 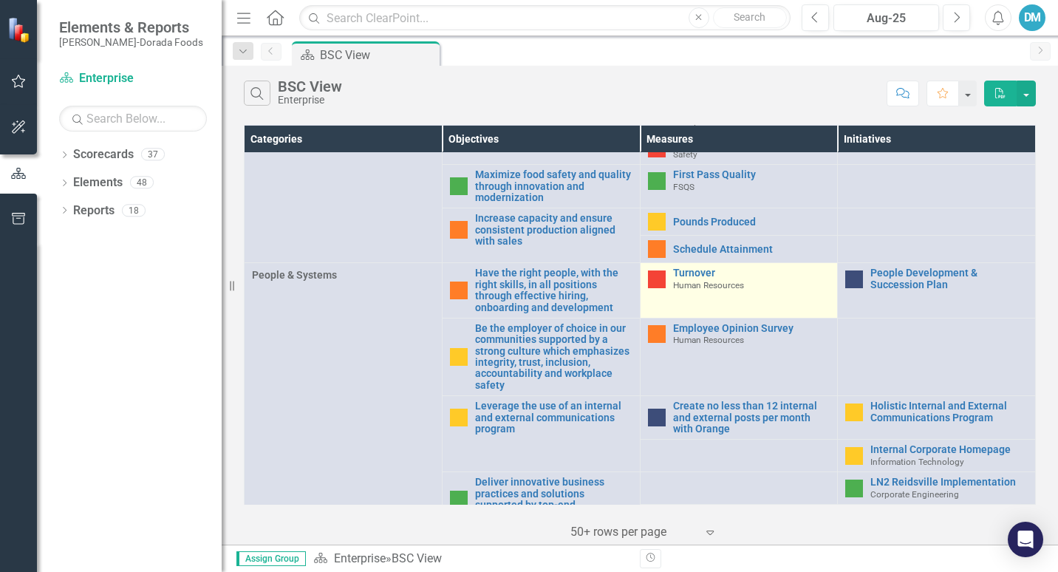 What do you see at coordinates (752, 222) in the screenshot?
I see `a: Pounds Produced` at bounding box center [752, 222].